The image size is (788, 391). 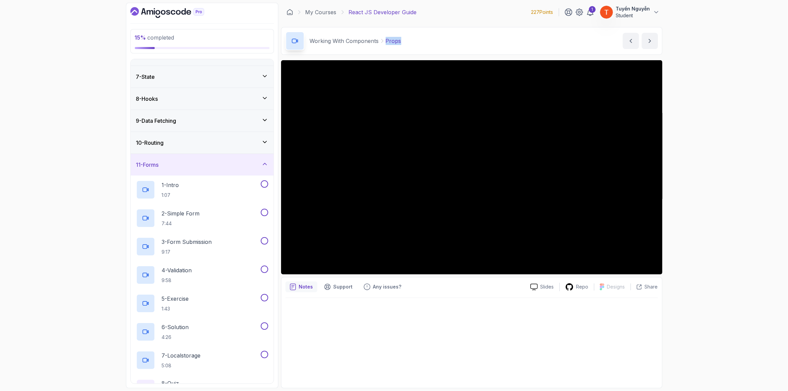 What do you see at coordinates (202, 360) in the screenshot?
I see `button: 7-Localstorage5:08` at bounding box center [202, 360].